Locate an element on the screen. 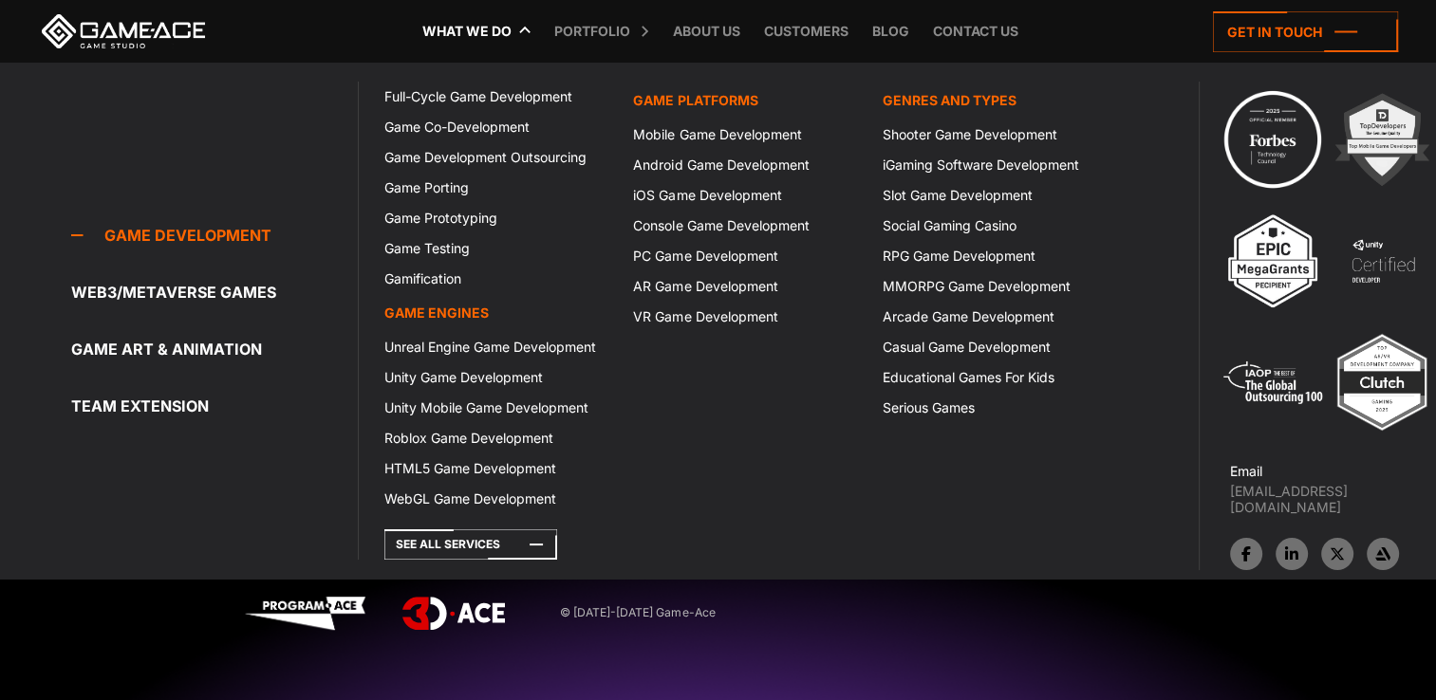 The width and height of the screenshot is (1436, 700). img: 4 is located at coordinates (1383, 261).